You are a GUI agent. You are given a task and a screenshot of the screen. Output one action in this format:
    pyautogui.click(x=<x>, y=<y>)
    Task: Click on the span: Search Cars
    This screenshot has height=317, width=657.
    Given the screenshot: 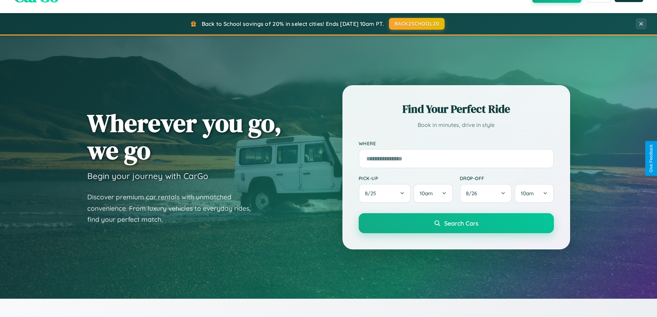 What is the action you would take?
    pyautogui.click(x=461, y=223)
    